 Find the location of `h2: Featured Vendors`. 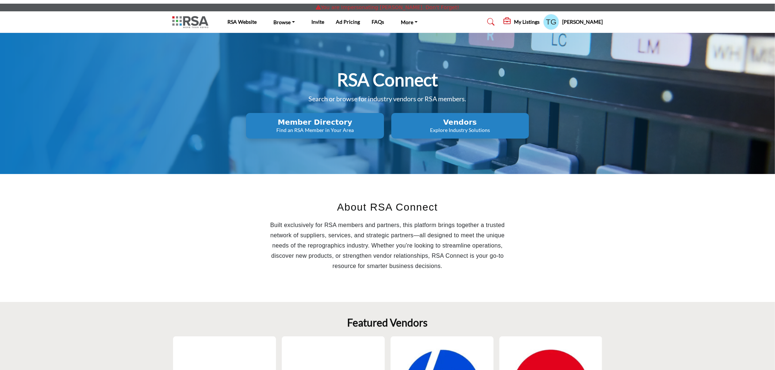

h2: Featured Vendors is located at coordinates (388, 322).